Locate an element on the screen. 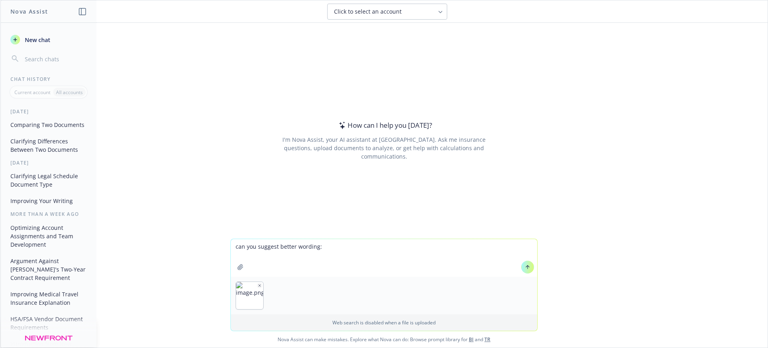  button: Clarifying Differences Between Two Documents is located at coordinates (48, 145).